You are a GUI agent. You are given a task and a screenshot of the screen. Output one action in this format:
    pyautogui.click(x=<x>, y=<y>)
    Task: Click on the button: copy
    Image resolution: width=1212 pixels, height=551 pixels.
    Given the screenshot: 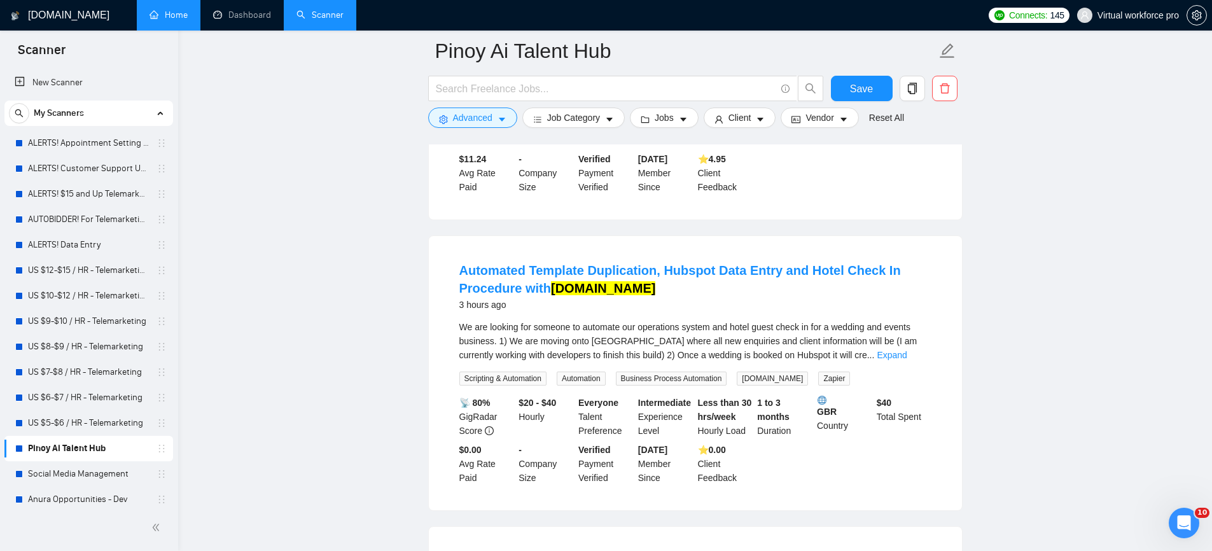 What is the action you would take?
    pyautogui.click(x=913, y=88)
    